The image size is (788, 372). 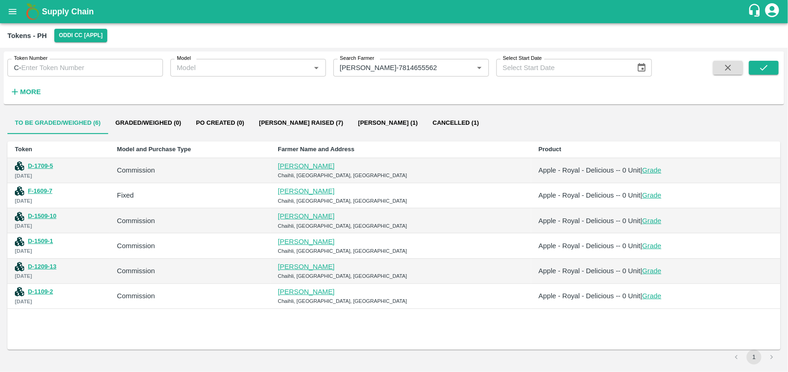 I want to click on b: Token, so click(x=23, y=149).